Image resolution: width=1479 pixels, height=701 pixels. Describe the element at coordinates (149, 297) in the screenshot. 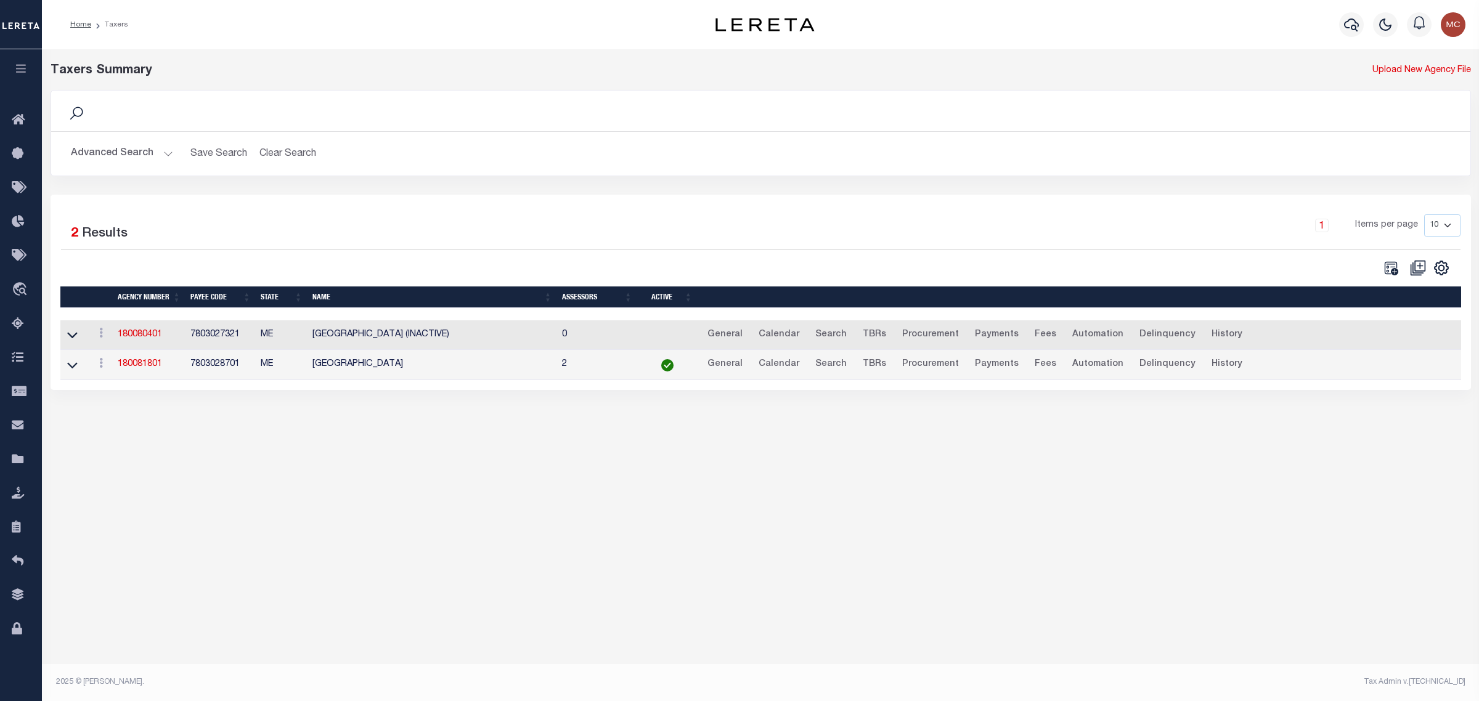

I see `th: Agency Number: activate to sort column ascending` at that location.